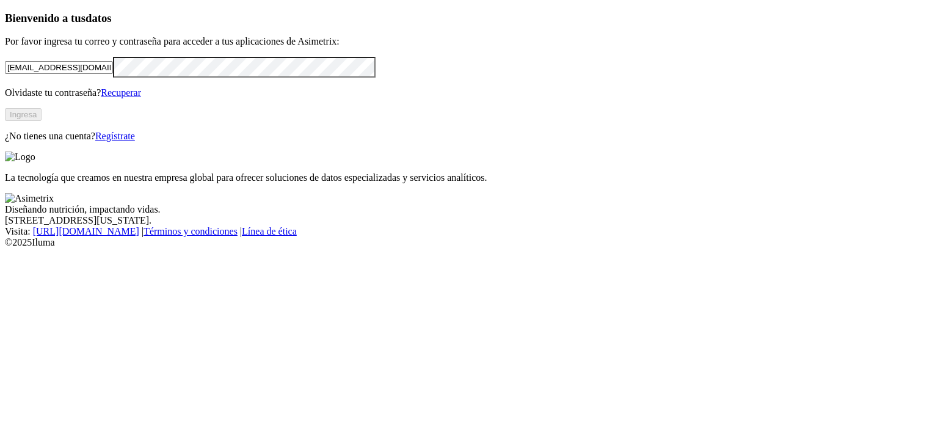 This screenshot has width=938, height=446. I want to click on p: Olvidaste tu contraseña?, so click(469, 93).